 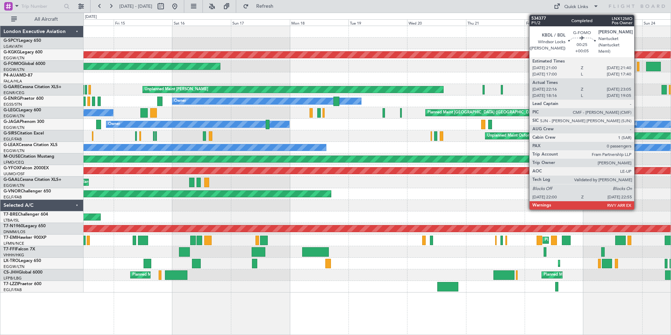 I want to click on div: Sun 17, so click(x=260, y=22).